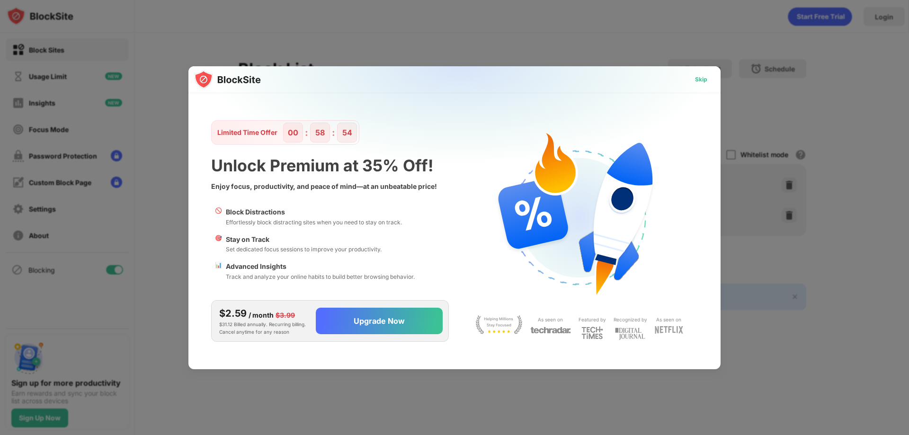 This screenshot has width=909, height=435. What do you see at coordinates (320, 266) in the screenshot?
I see `div: Advanced Insights` at bounding box center [320, 266].